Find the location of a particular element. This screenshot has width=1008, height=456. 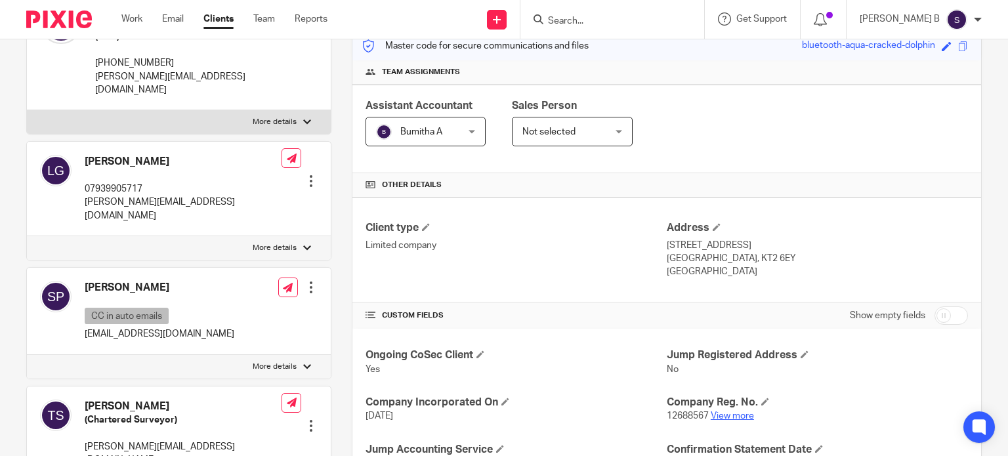

h4: CUSTOM FIELDS is located at coordinates (516, 316).